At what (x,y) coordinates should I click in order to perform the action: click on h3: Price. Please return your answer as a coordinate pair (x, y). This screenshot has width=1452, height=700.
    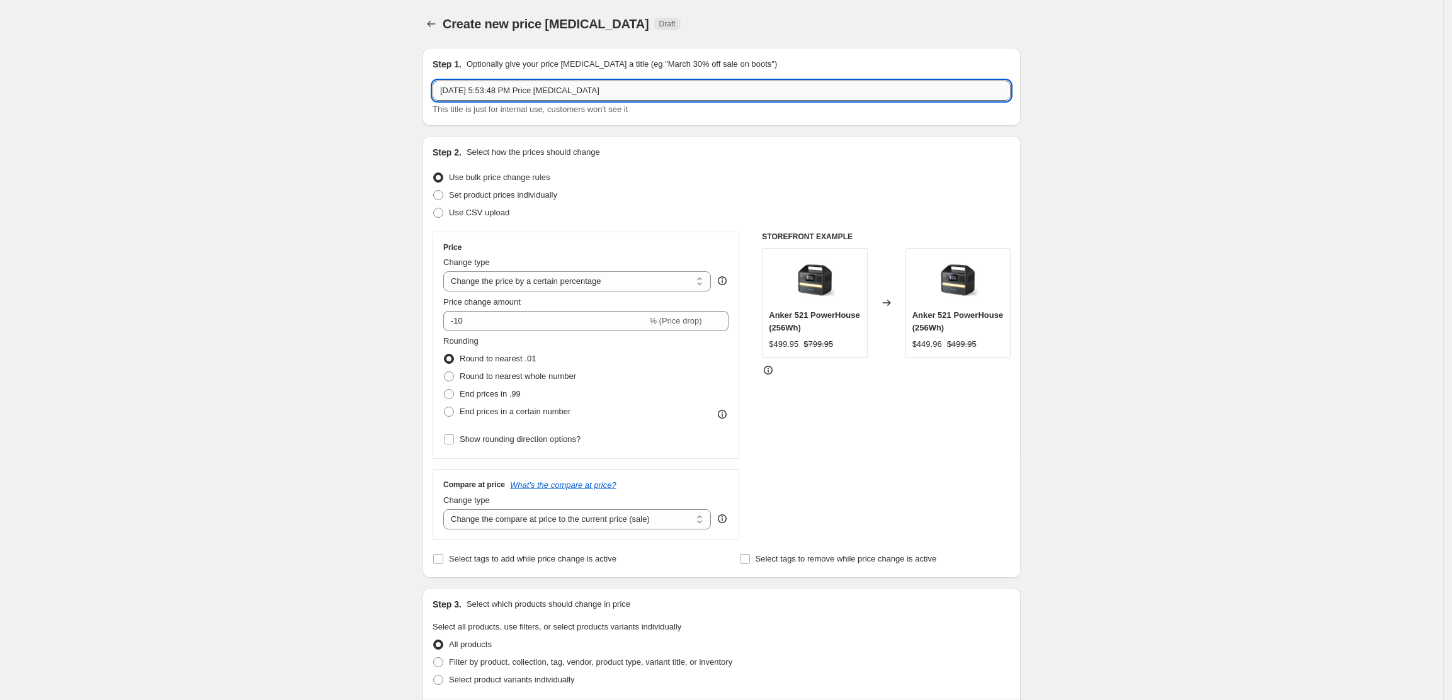
    Looking at the image, I should click on (452, 247).